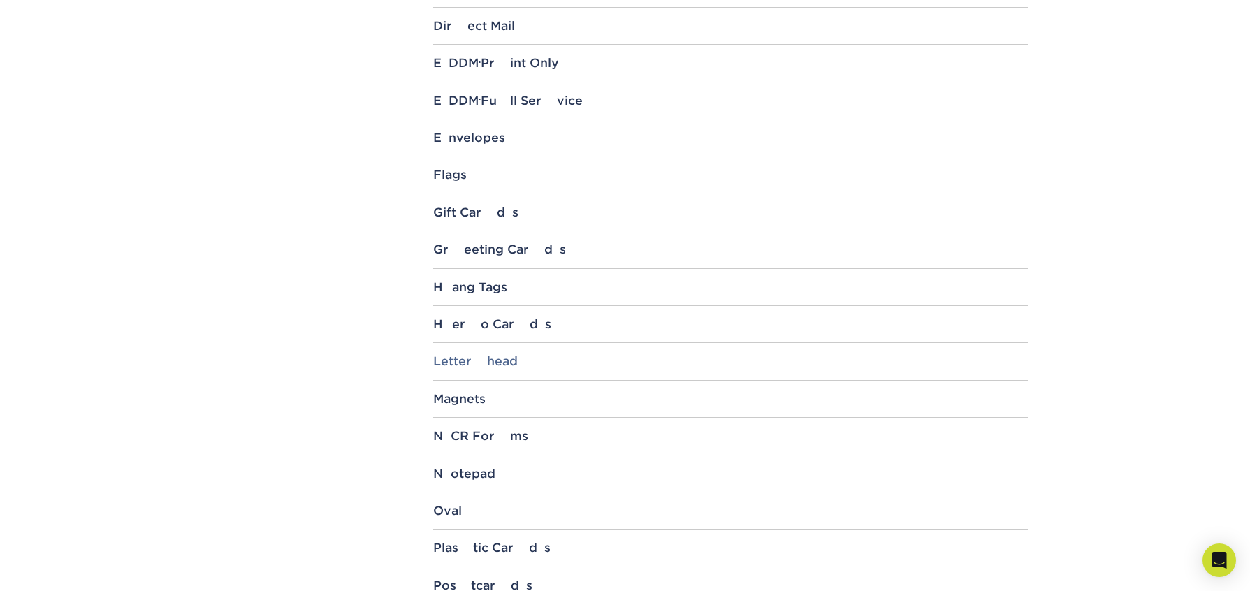 Image resolution: width=1250 pixels, height=591 pixels. I want to click on div: EDDM Print Only, so click(730, 63).